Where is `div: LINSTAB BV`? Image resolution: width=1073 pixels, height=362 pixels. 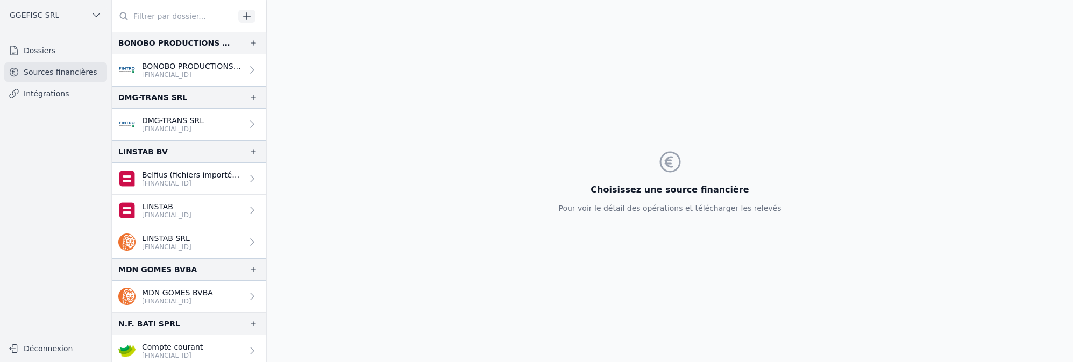
div: LINSTAB BV is located at coordinates (143, 152).